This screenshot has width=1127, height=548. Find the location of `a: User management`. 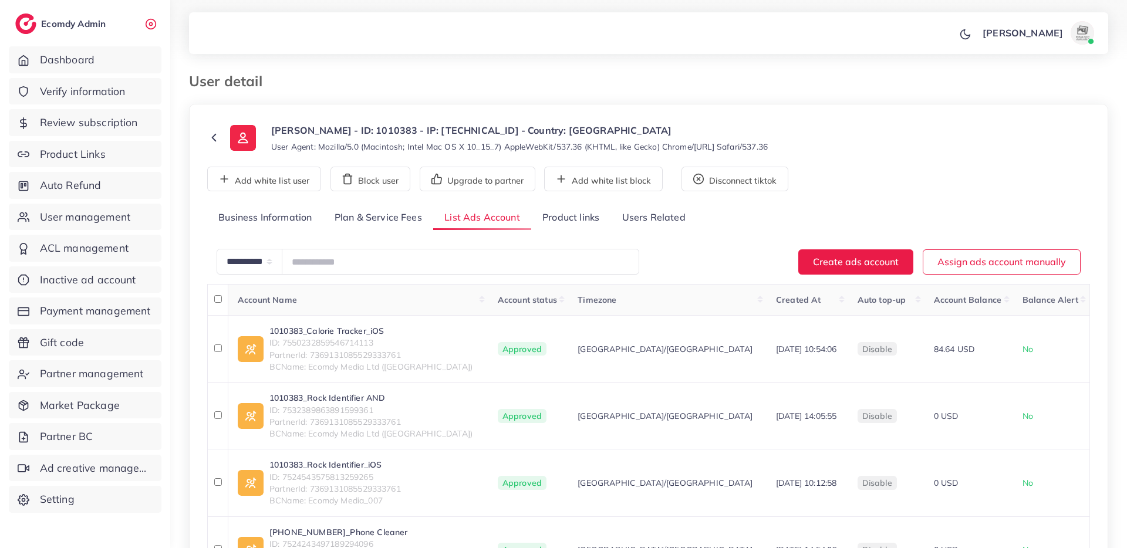

a: User management is located at coordinates (85, 217).